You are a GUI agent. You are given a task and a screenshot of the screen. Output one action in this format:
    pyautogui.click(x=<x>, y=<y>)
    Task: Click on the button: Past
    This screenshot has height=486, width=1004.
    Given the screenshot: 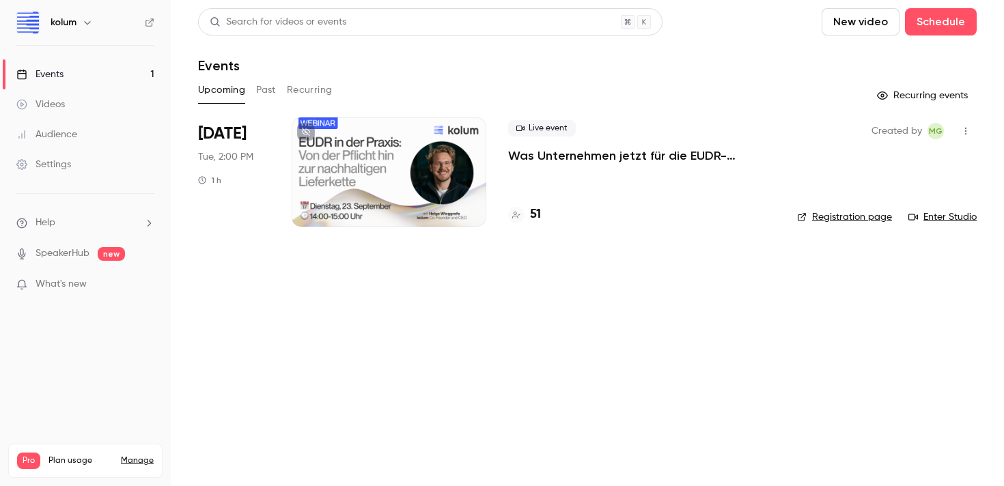 What is the action you would take?
    pyautogui.click(x=266, y=90)
    